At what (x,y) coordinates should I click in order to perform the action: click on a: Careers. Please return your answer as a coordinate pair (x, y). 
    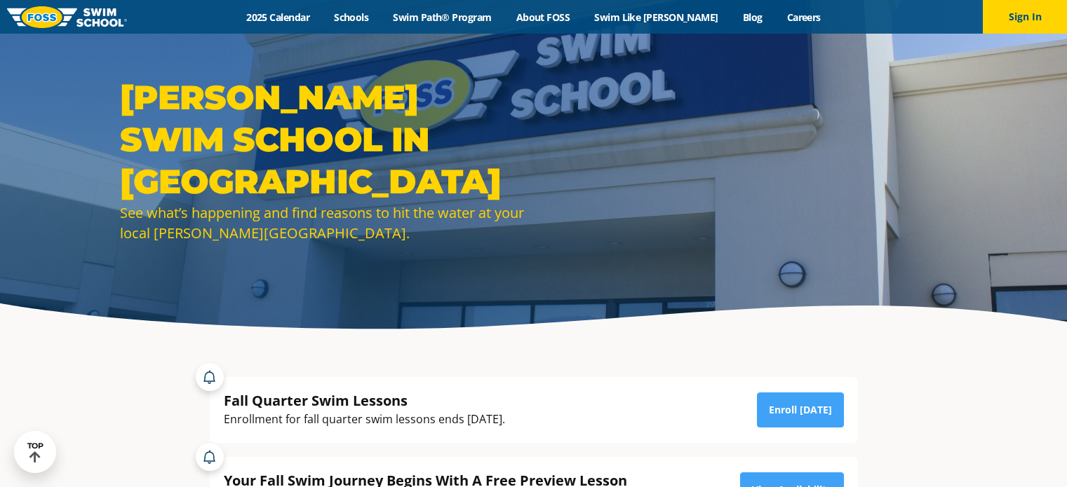
    Looking at the image, I should click on (803, 17).